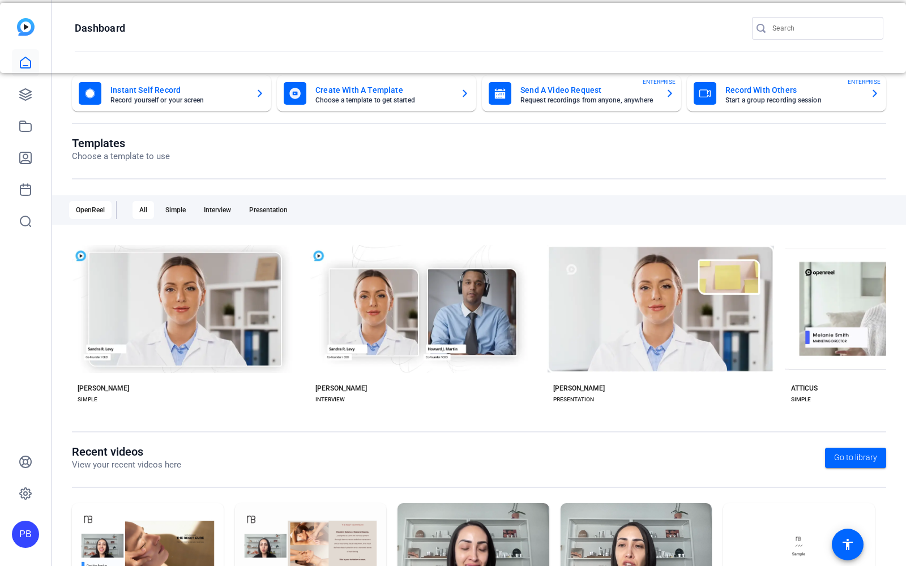  Describe the element at coordinates (178, 100) in the screenshot. I see `mat-card-subtitle: Record yourself or your screen` at that location.